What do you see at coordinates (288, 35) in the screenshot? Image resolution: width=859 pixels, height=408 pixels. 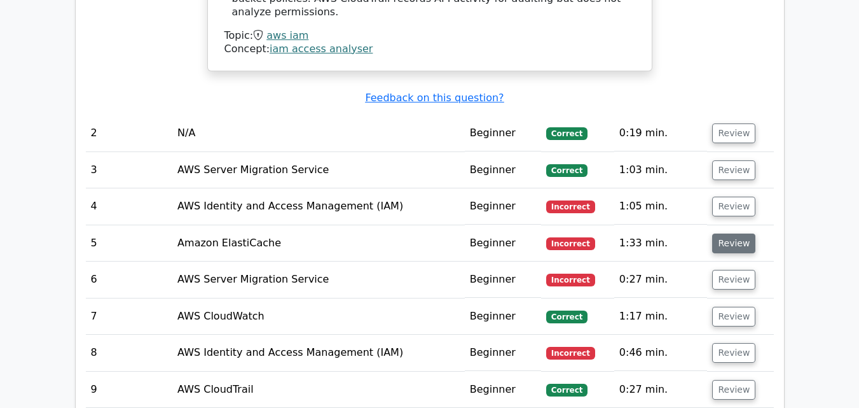 I see `a: aws iam` at bounding box center [288, 35].